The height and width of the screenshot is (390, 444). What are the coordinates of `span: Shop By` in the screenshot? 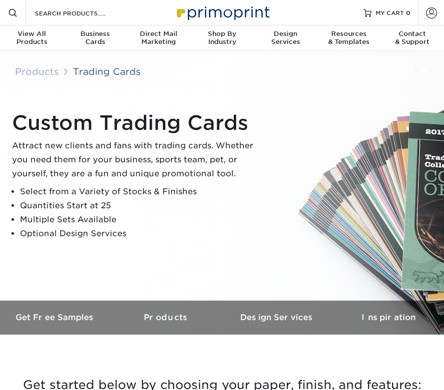 It's located at (222, 34).